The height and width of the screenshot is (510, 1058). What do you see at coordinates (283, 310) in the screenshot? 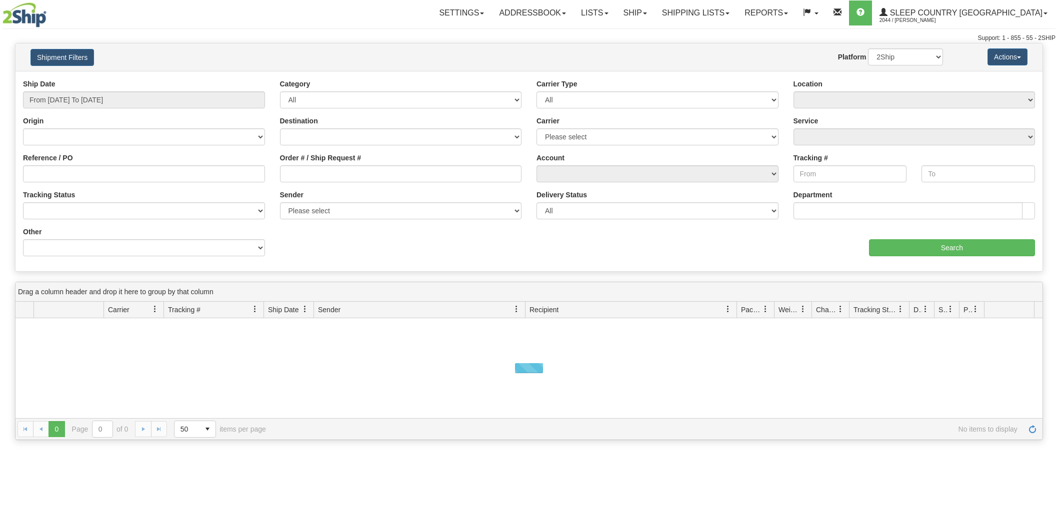
I see `span: Ship Date` at bounding box center [283, 310].